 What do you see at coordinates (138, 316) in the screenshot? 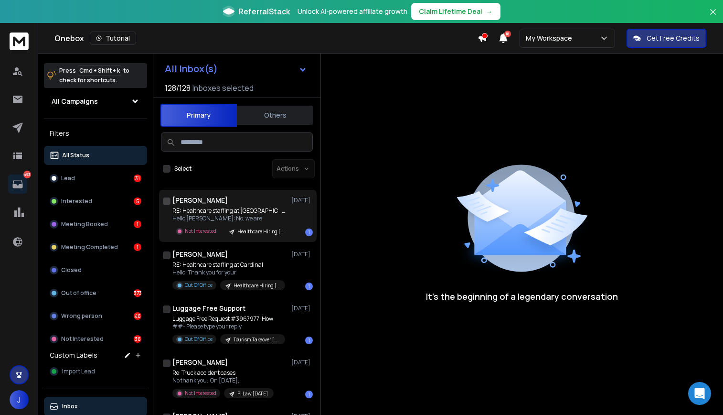
I see `div: 46` at bounding box center [138, 316].